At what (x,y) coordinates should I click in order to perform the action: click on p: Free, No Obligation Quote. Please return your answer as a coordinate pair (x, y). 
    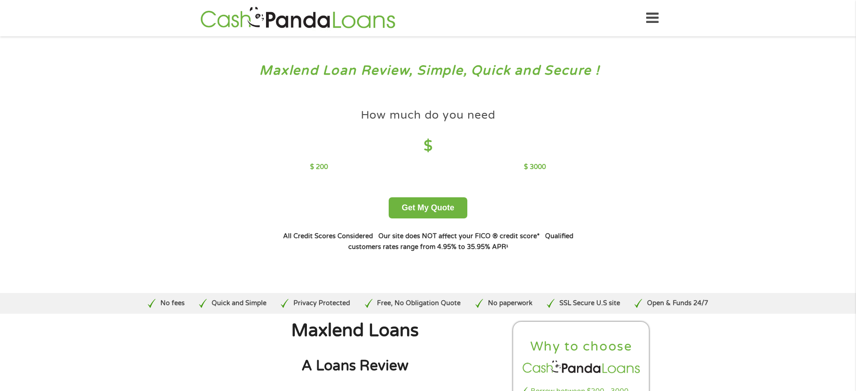
    Looking at the image, I should click on (419, 303).